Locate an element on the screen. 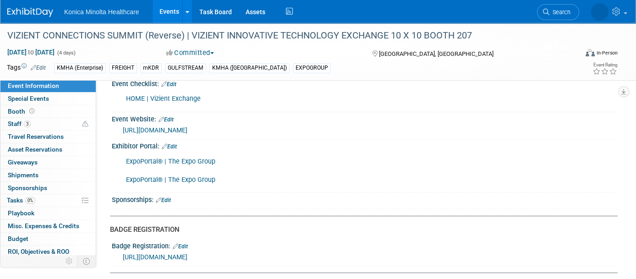 The height and width of the screenshot is (279, 636). a: Playbook is located at coordinates (48, 213).